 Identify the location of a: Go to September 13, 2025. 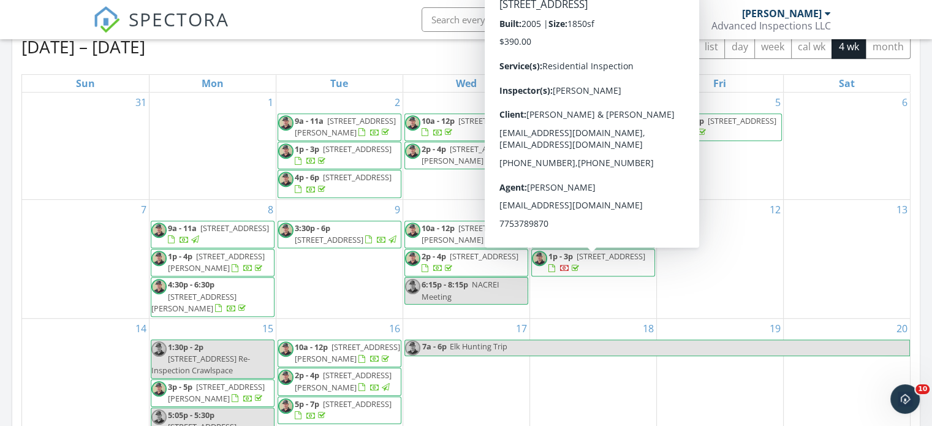
(902, 209).